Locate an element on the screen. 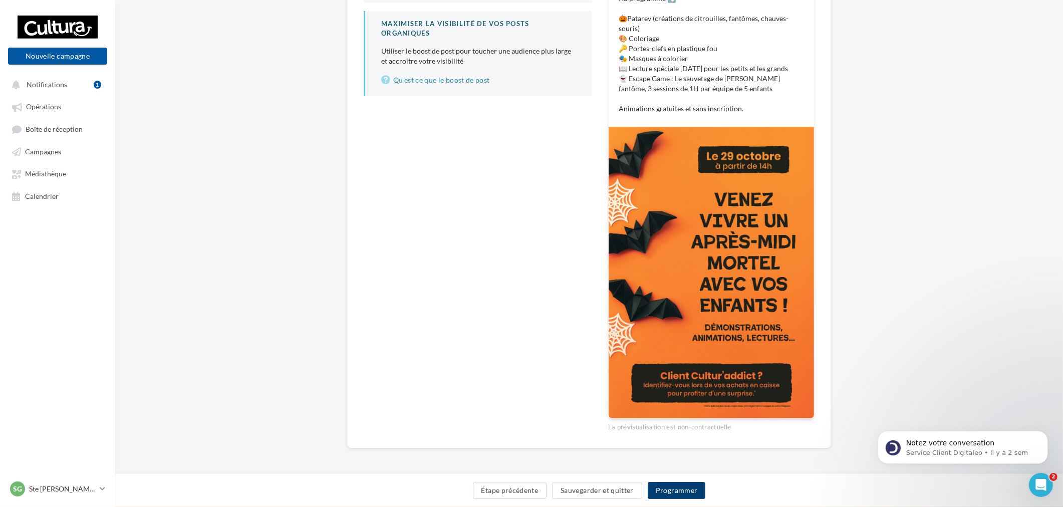 The height and width of the screenshot is (507, 1063). div: 1 is located at coordinates (97, 85).